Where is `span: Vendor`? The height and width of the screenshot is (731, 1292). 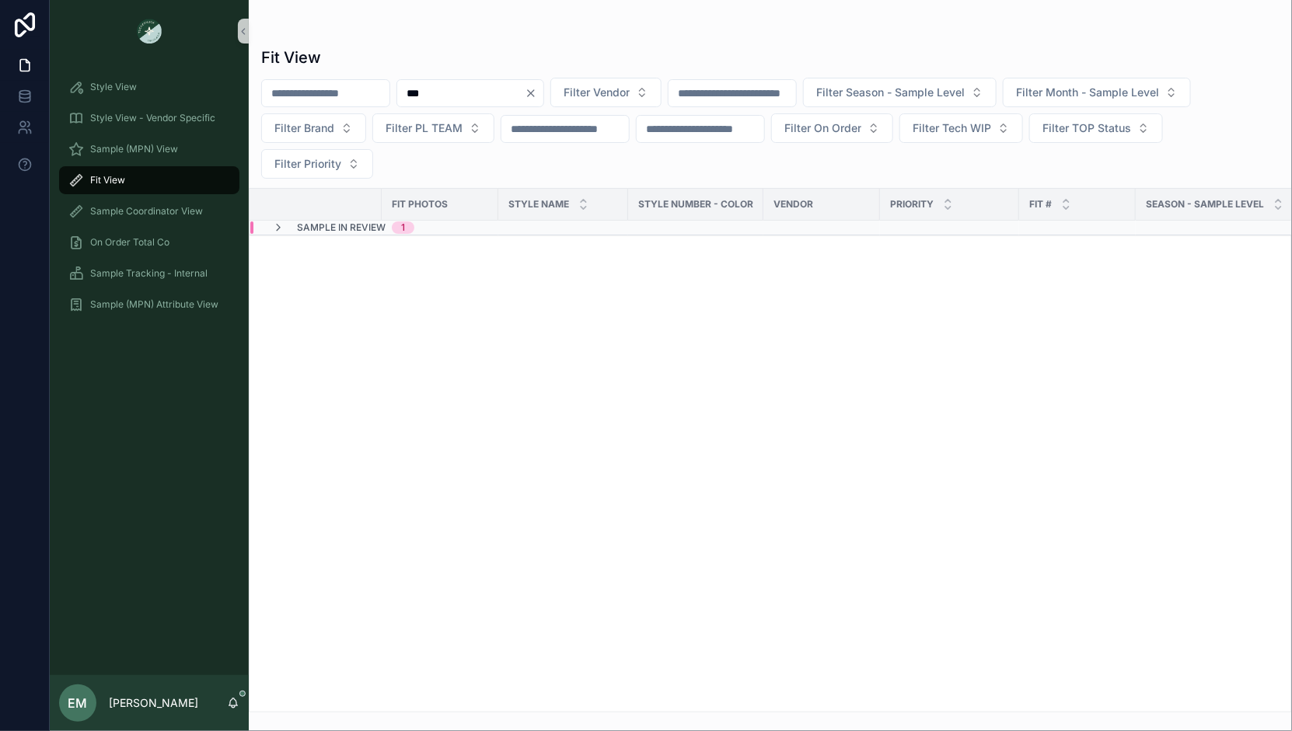 span: Vendor is located at coordinates (793, 204).